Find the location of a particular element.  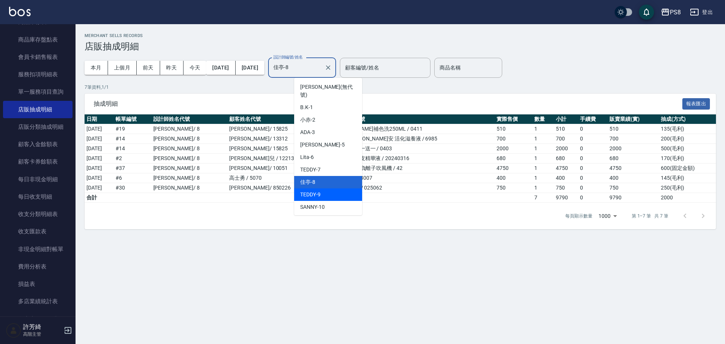

a: 收支匯款表 is located at coordinates (38, 232).